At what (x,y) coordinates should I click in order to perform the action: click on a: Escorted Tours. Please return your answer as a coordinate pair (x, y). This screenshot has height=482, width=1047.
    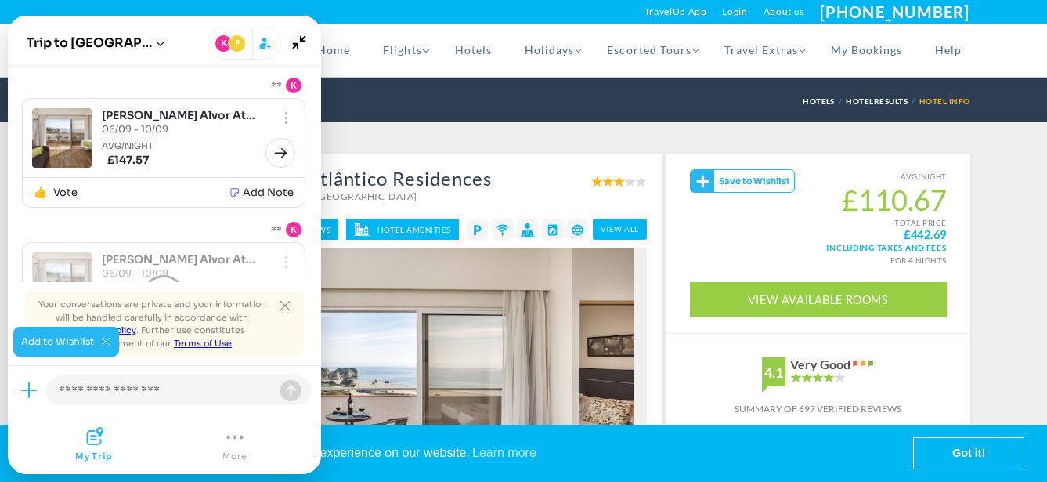
    Looking at the image, I should click on (649, 50).